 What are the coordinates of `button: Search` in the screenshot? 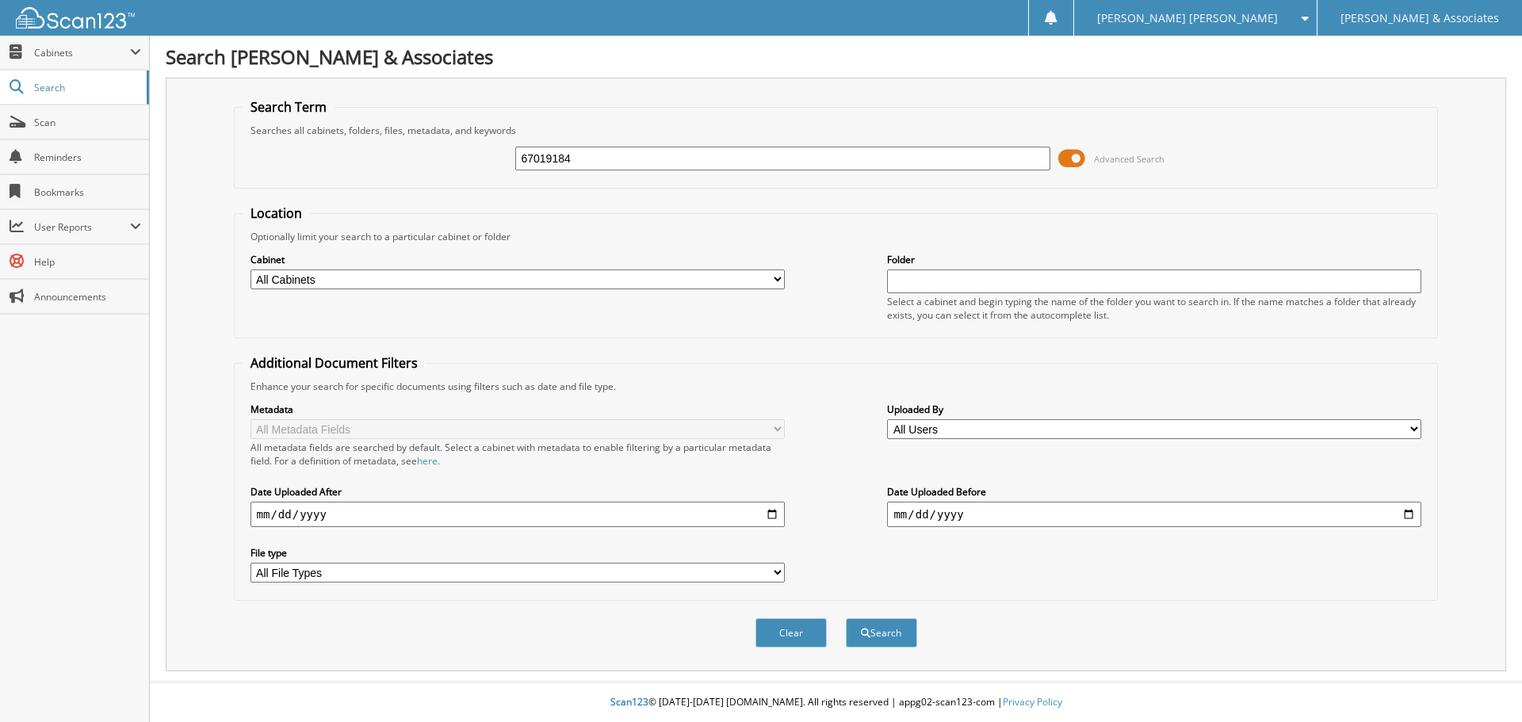 It's located at (881, 632).